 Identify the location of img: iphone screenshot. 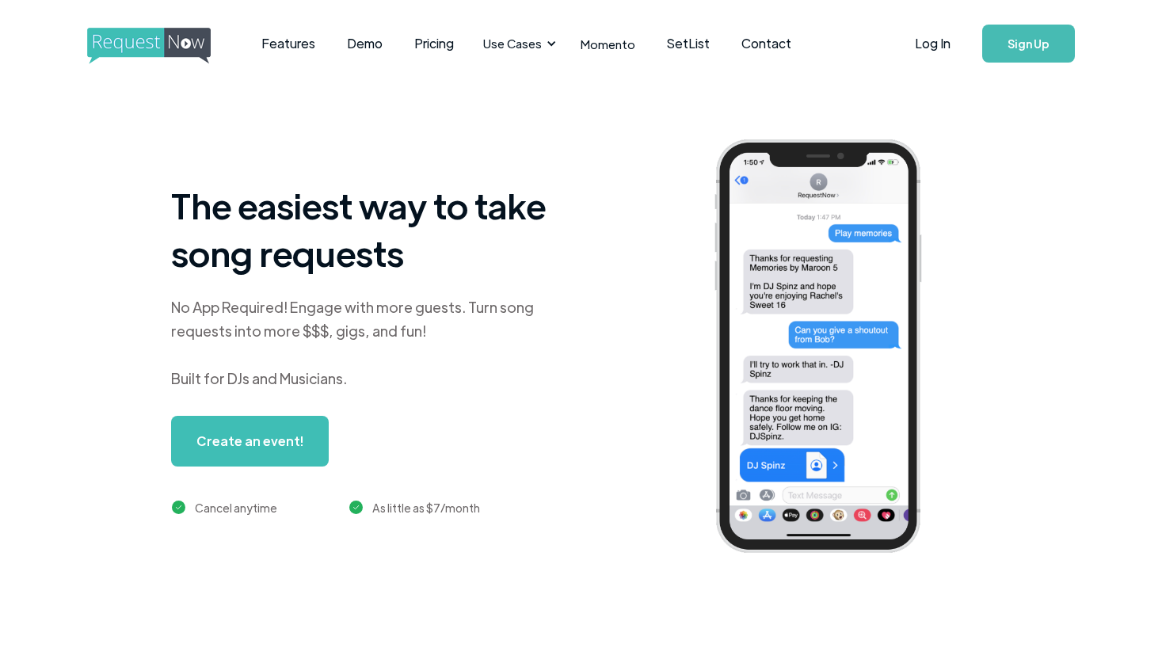
(830, 349).